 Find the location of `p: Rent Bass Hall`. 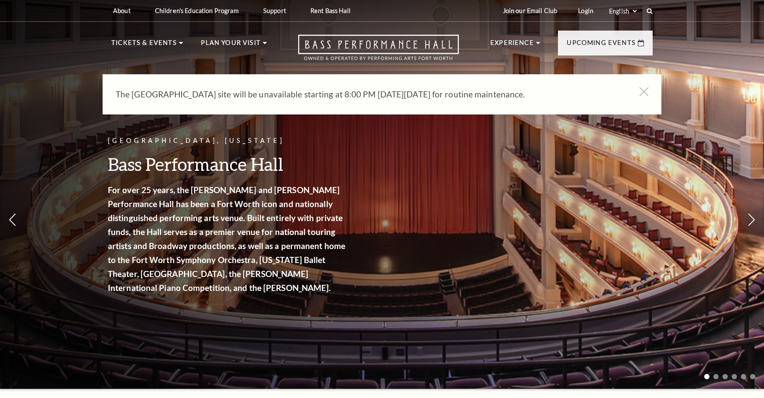

p: Rent Bass Hall is located at coordinates (331, 10).